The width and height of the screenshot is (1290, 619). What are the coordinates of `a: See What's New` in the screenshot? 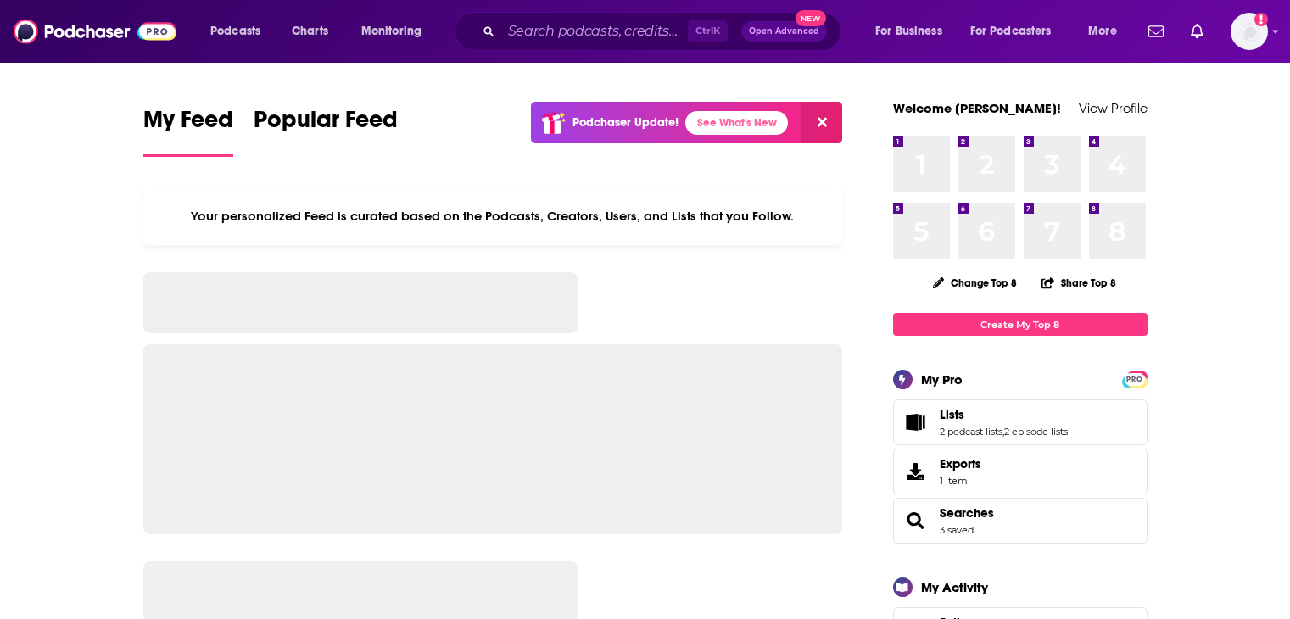 It's located at (736, 123).